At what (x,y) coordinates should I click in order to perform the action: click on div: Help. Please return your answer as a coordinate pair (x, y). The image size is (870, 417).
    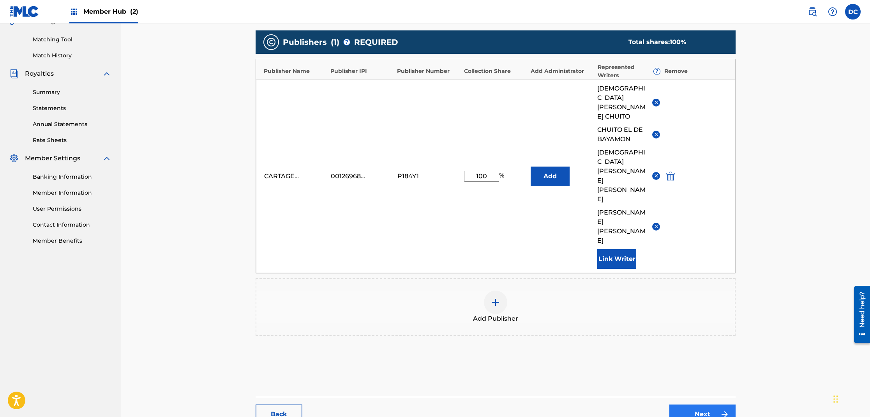
    Looking at the image, I should click on (833, 12).